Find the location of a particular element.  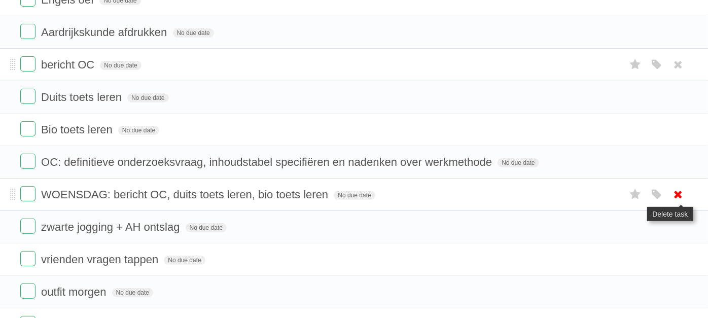

span: WOENSDAG: bericht OC, duits toets leren, bio toets leren is located at coordinates (186, 194).